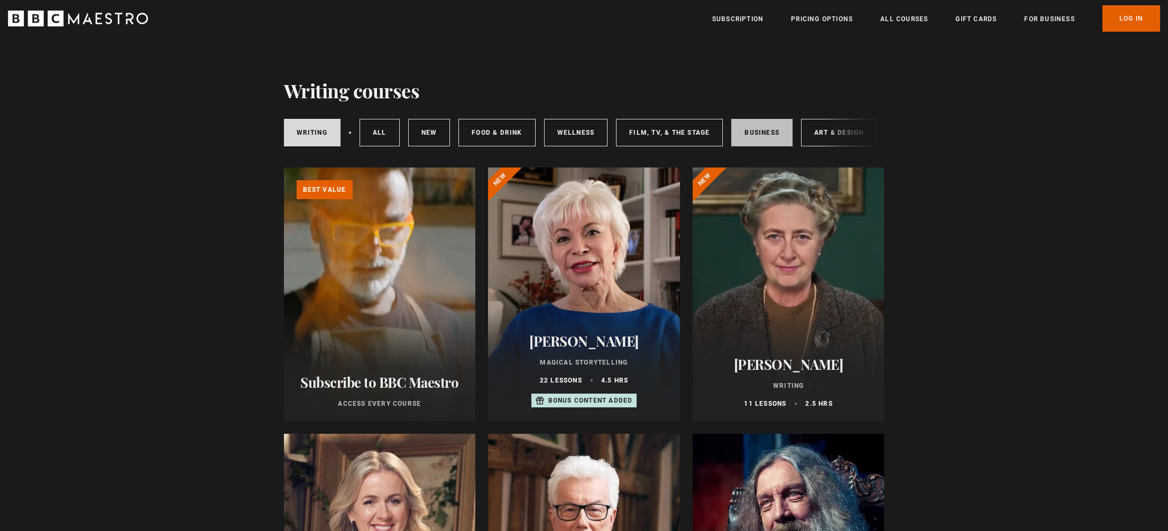  Describe the element at coordinates (78, 19) in the screenshot. I see `svg: BBC Maestro` at that location.